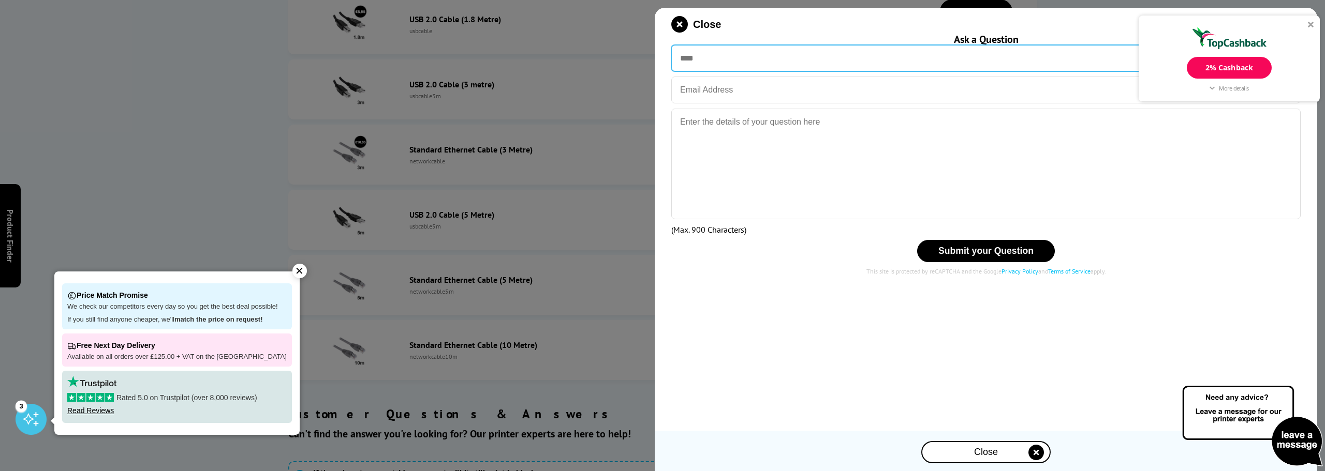  Describe the element at coordinates (92, 382) in the screenshot. I see `img: trustpilot rating` at that location.